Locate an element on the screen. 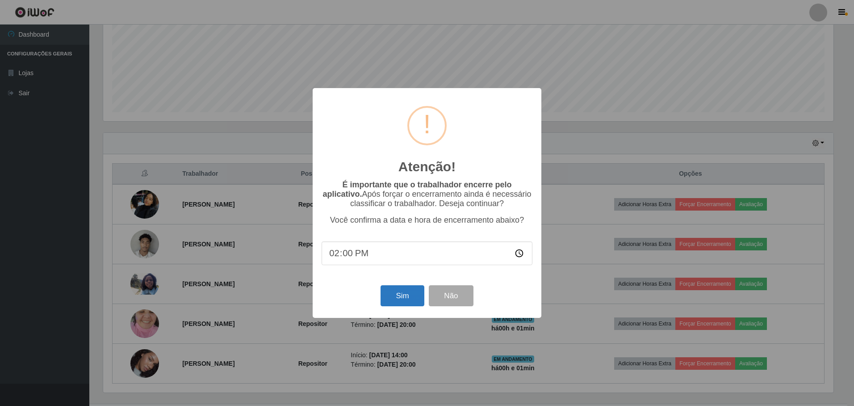 The image size is (854, 406). button: Sim is located at coordinates (402, 295).